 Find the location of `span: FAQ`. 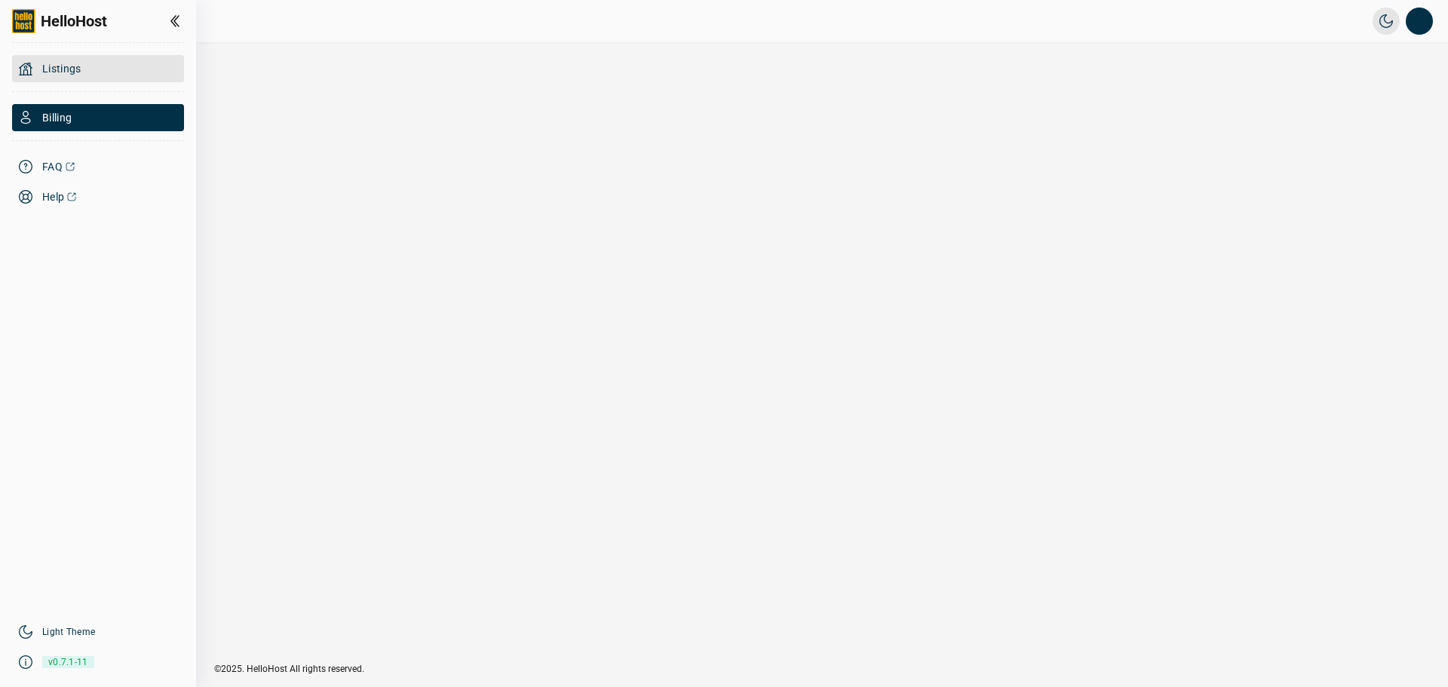

span: FAQ is located at coordinates (52, 167).